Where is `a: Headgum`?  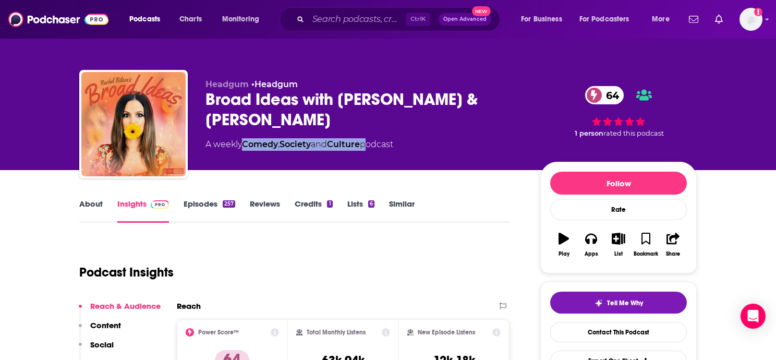 a: Headgum is located at coordinates (276, 84).